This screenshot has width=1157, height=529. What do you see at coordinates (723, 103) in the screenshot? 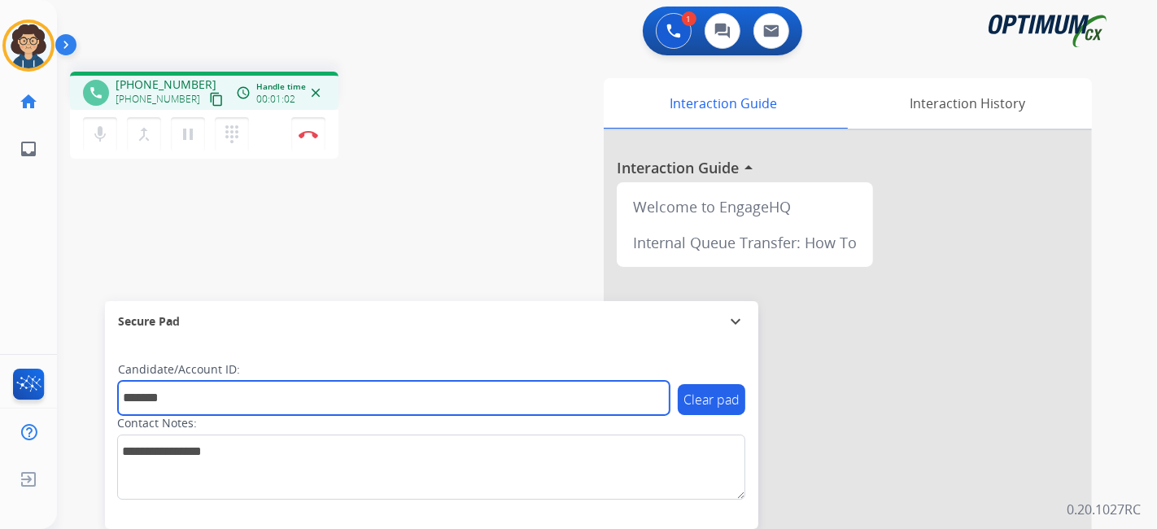
I see `div: Interaction Guide` at bounding box center [723, 103].